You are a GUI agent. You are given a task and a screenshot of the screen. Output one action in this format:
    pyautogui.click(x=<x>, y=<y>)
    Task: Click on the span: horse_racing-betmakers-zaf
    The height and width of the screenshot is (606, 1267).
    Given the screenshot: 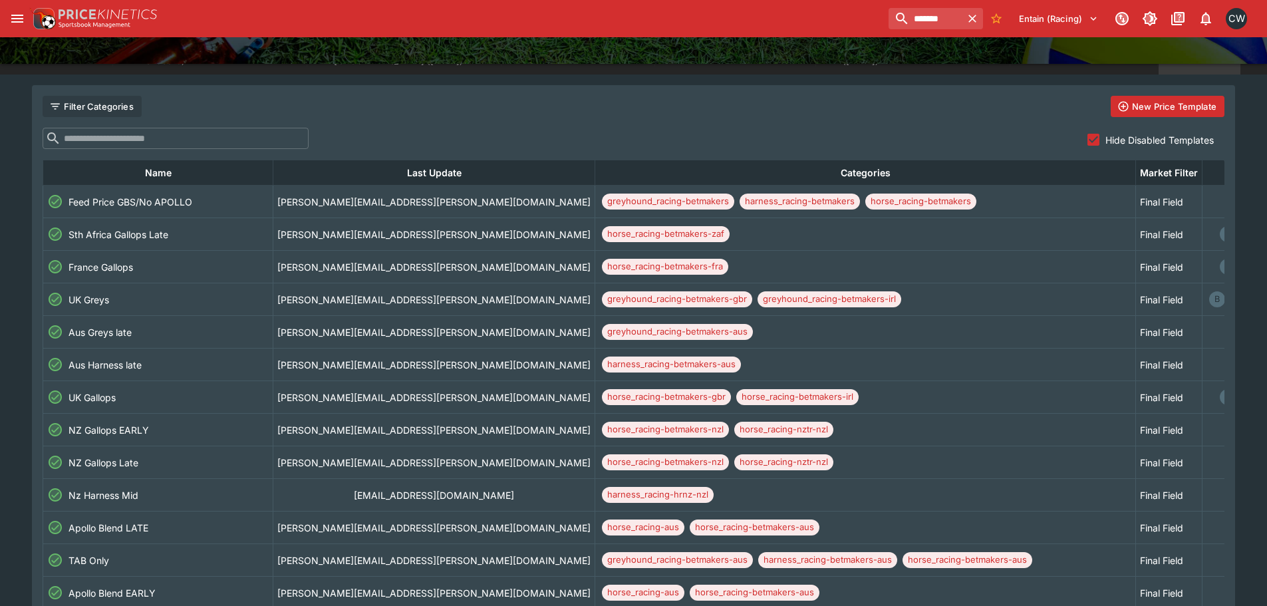 What is the action you would take?
    pyautogui.click(x=666, y=234)
    